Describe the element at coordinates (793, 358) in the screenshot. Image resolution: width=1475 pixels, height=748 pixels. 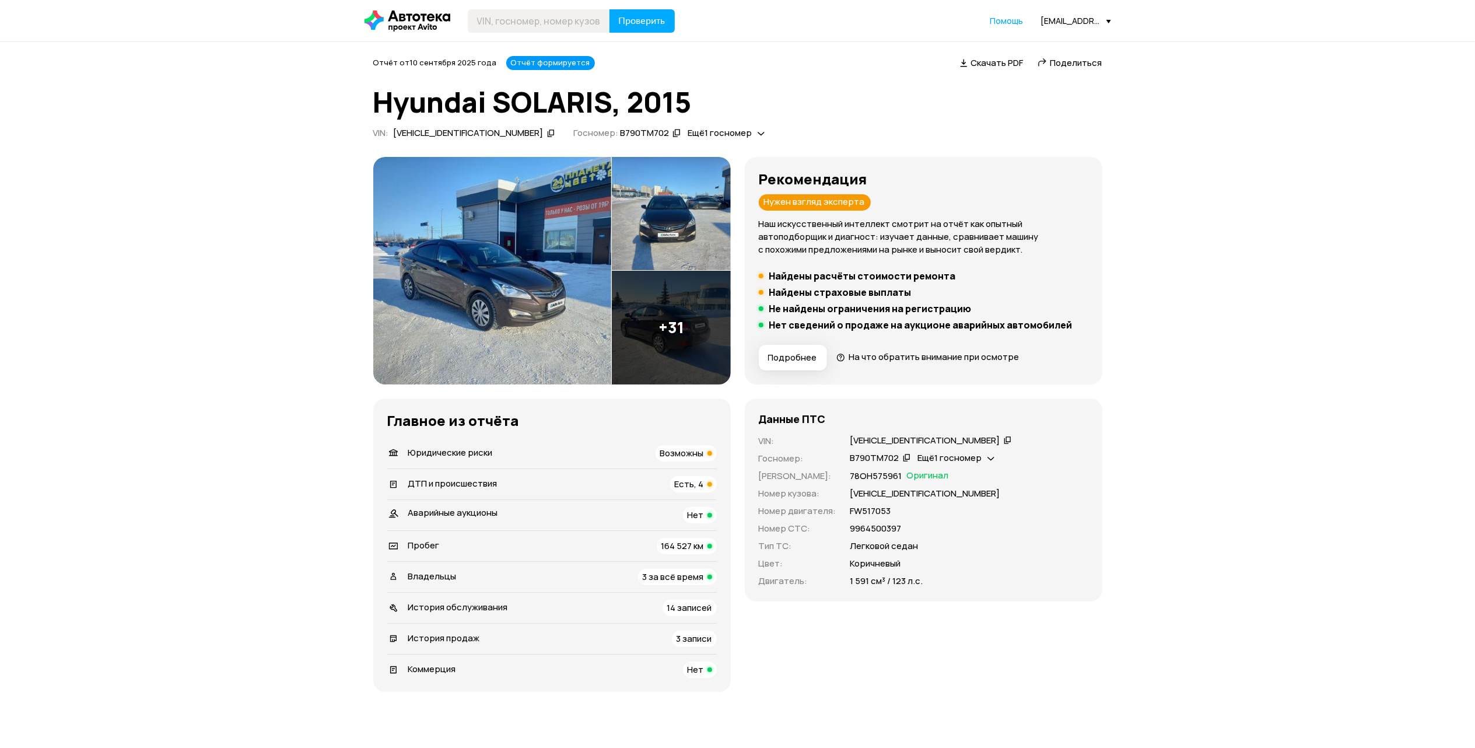
I see `button: Подробнее` at that location.